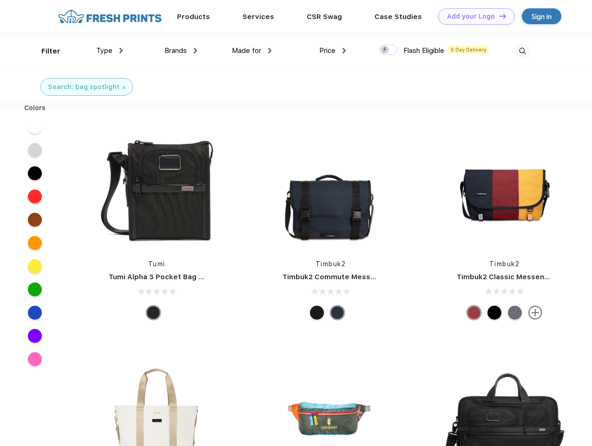 The height and width of the screenshot is (446, 592). Describe the element at coordinates (515, 277) in the screenshot. I see `a: Timbuk2 Classic Messenger Bag` at that location.